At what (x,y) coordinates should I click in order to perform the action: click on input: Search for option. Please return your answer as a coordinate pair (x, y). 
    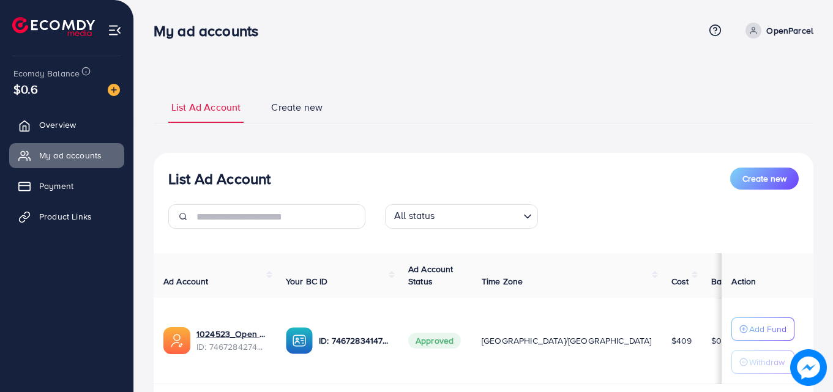
    Looking at the image, I should click on (479, 216).